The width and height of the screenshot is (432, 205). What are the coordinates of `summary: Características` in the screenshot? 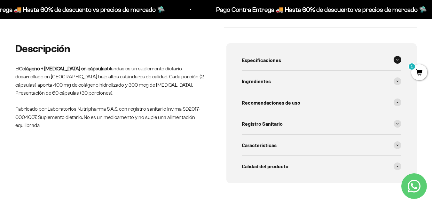 It's located at (322, 145).